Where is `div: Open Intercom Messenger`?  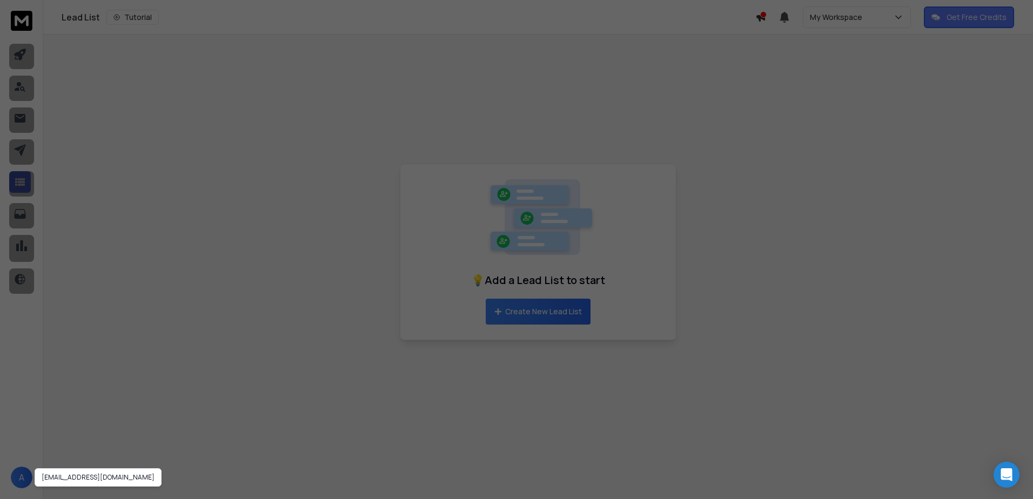
div: Open Intercom Messenger is located at coordinates (1007, 475).